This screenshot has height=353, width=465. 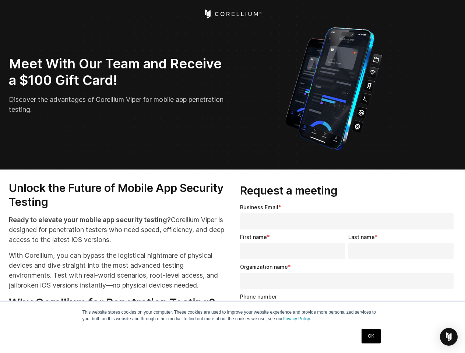 I want to click on span: Discover the advantages of Corellium Viper for mobile app penetration testing., so click(x=116, y=105).